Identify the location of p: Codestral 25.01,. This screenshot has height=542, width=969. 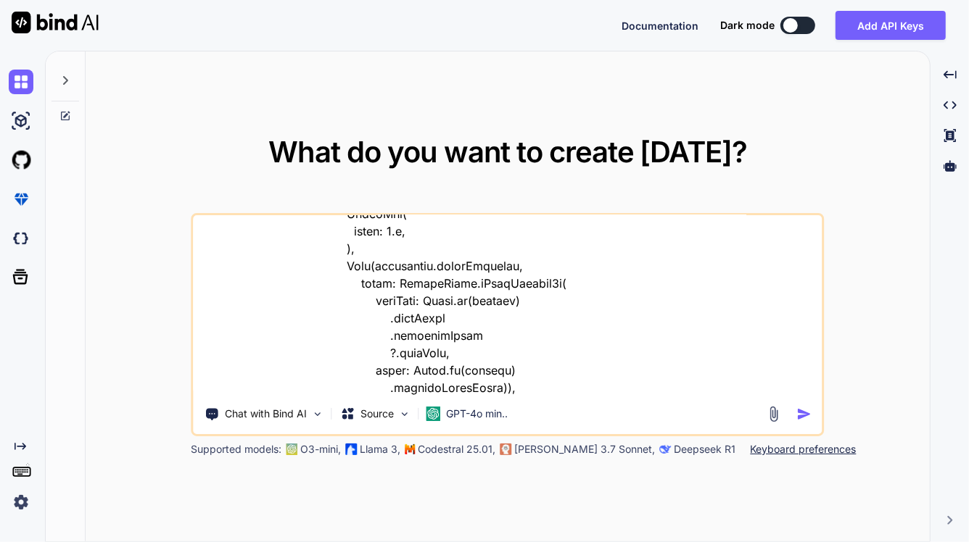
(457, 449).